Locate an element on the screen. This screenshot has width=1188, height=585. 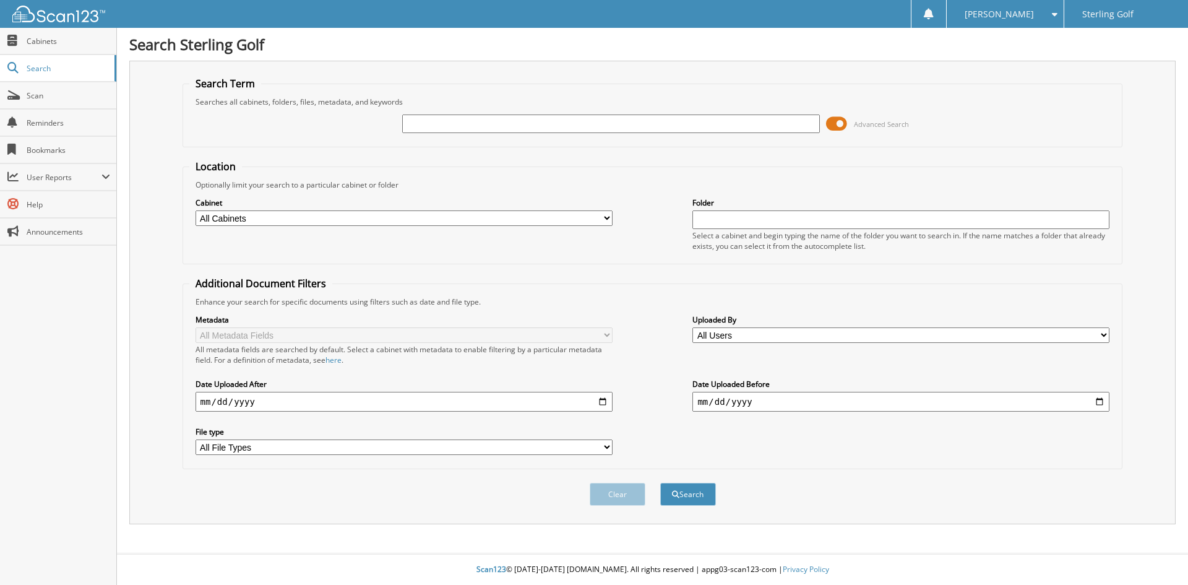
span: Bookmarks is located at coordinates (68, 150).